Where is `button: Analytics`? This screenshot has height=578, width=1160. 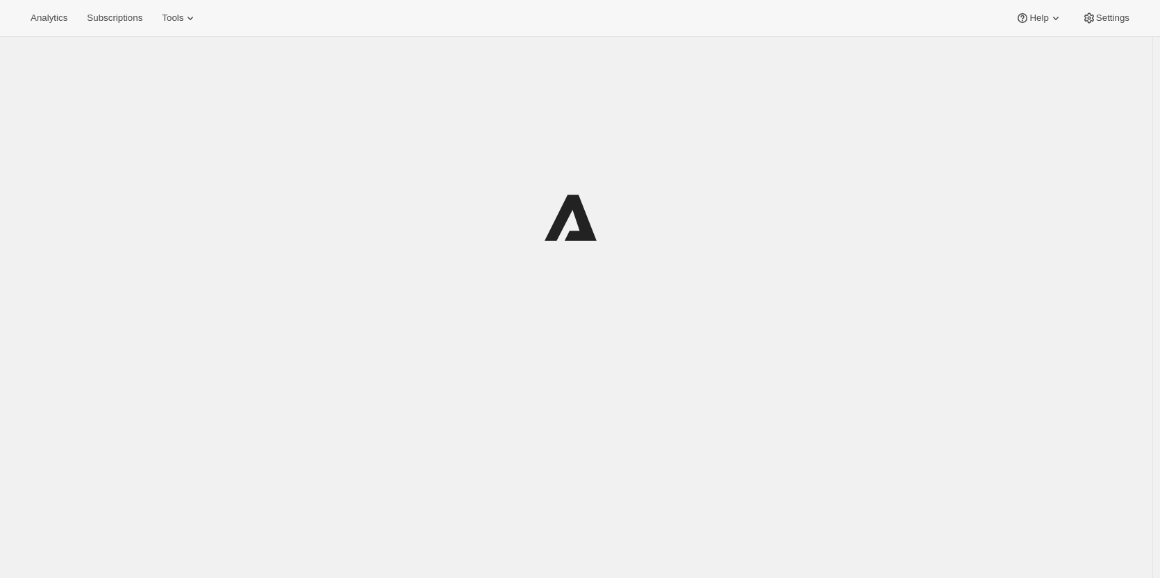 button: Analytics is located at coordinates (49, 18).